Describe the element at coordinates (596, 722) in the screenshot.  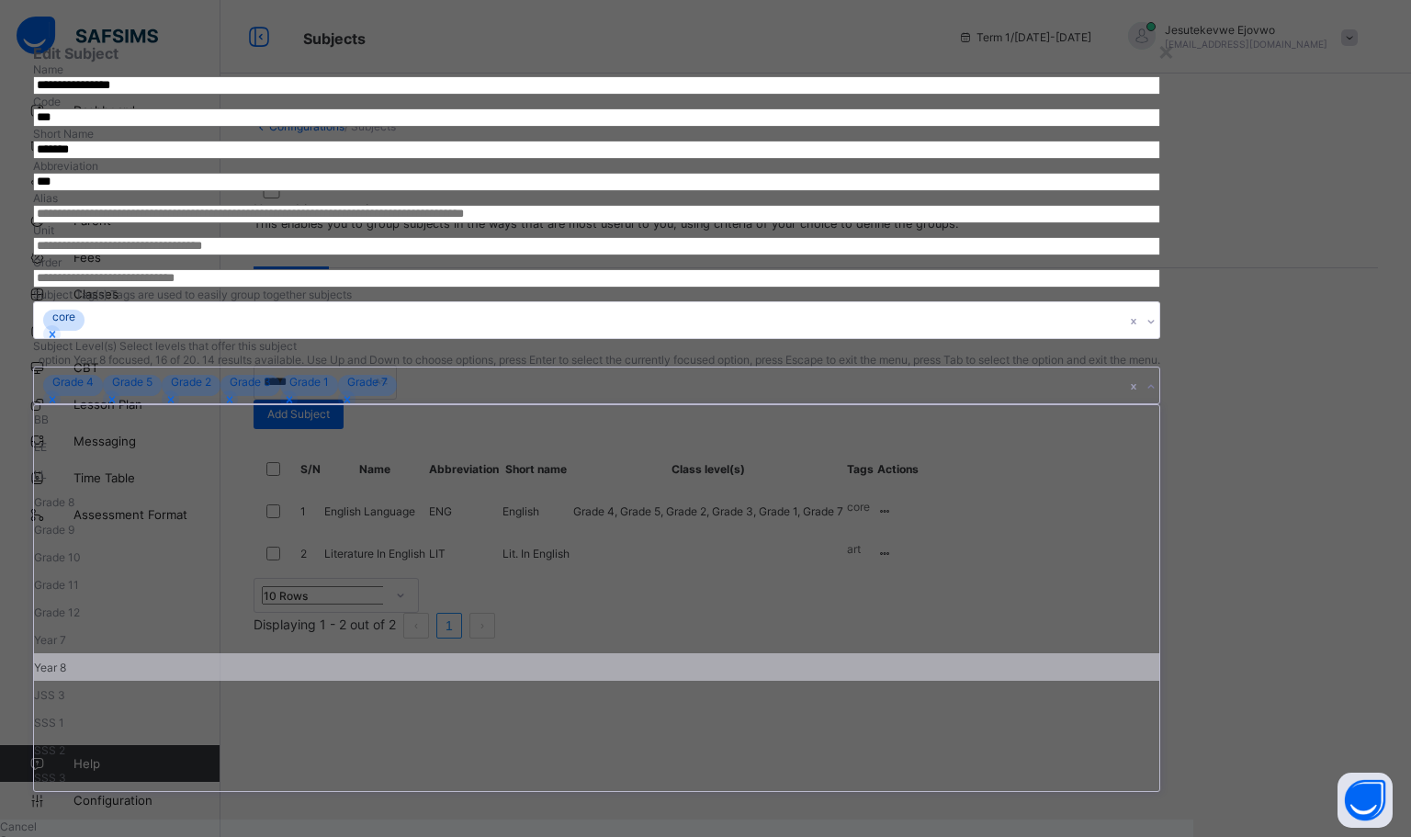
I see `div: SSS 1` at that location.